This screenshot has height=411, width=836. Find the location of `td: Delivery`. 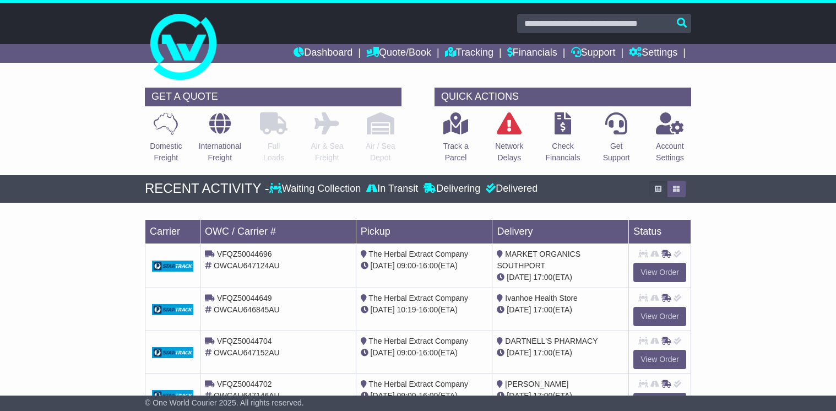

td: Delivery is located at coordinates (560, 231).